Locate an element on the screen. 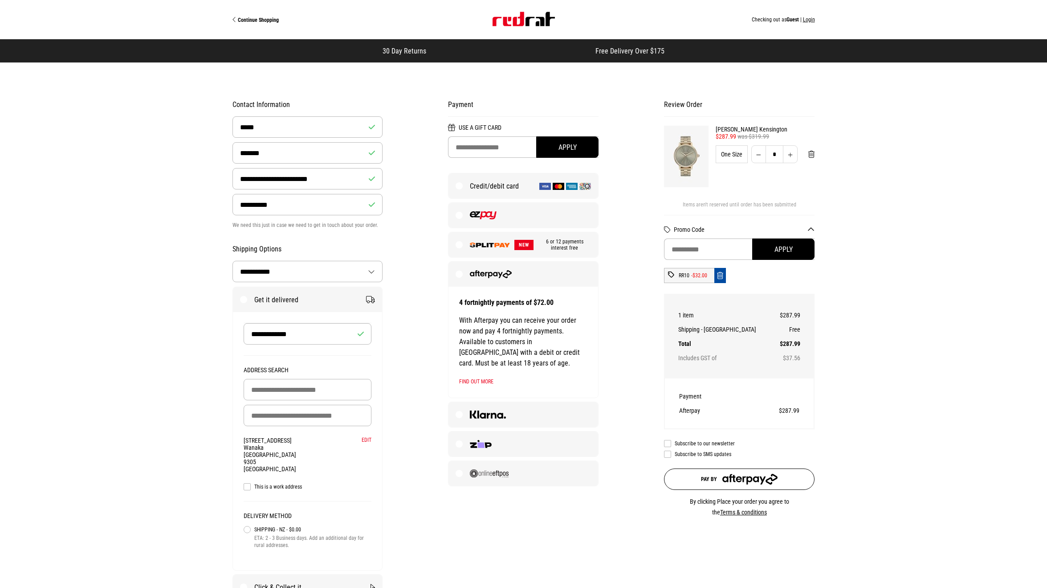 The image size is (1047, 588). div: Checking out as is located at coordinates (597, 20).